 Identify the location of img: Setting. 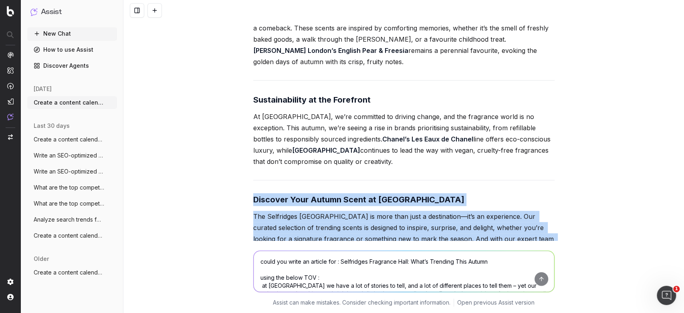
(10, 282).